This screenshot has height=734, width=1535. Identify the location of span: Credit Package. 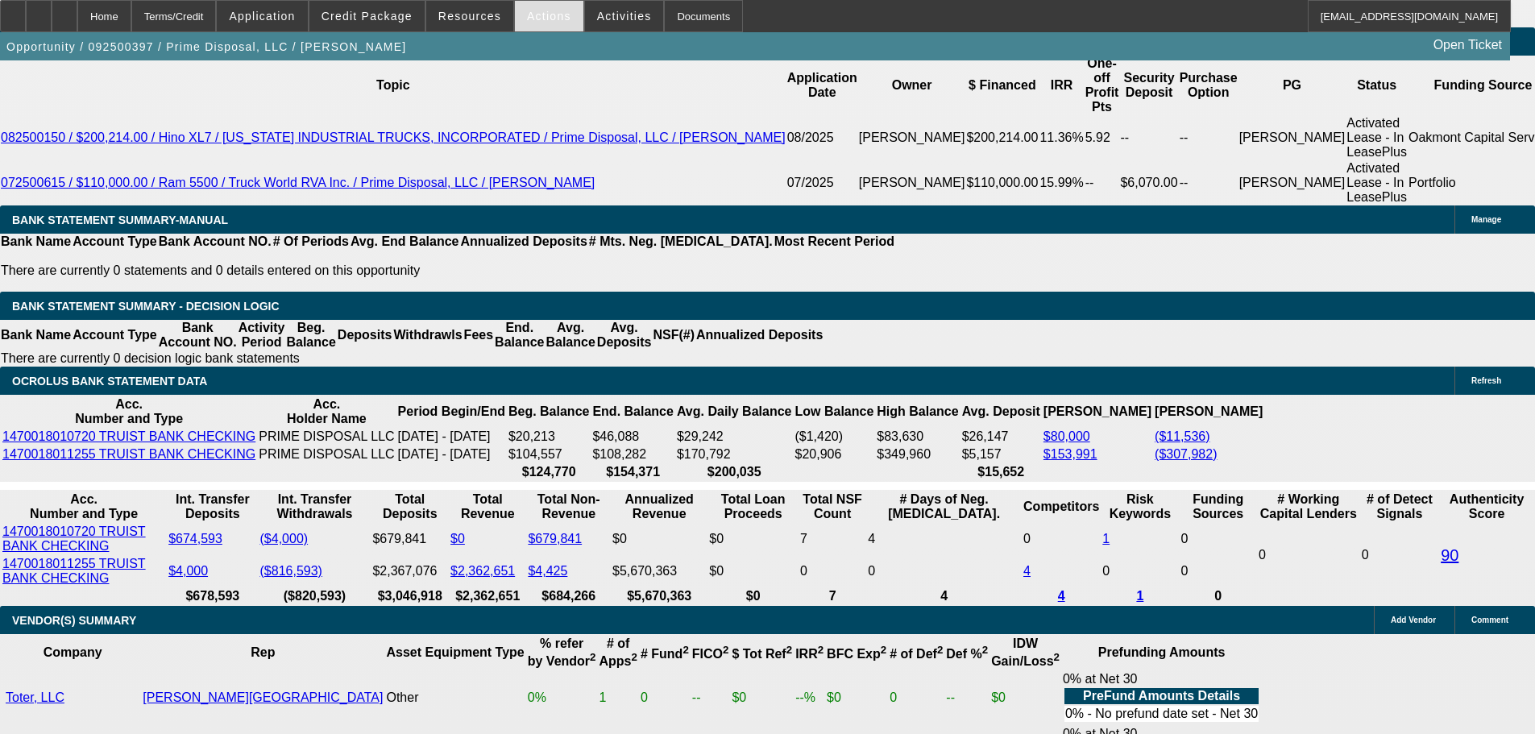
(367, 16).